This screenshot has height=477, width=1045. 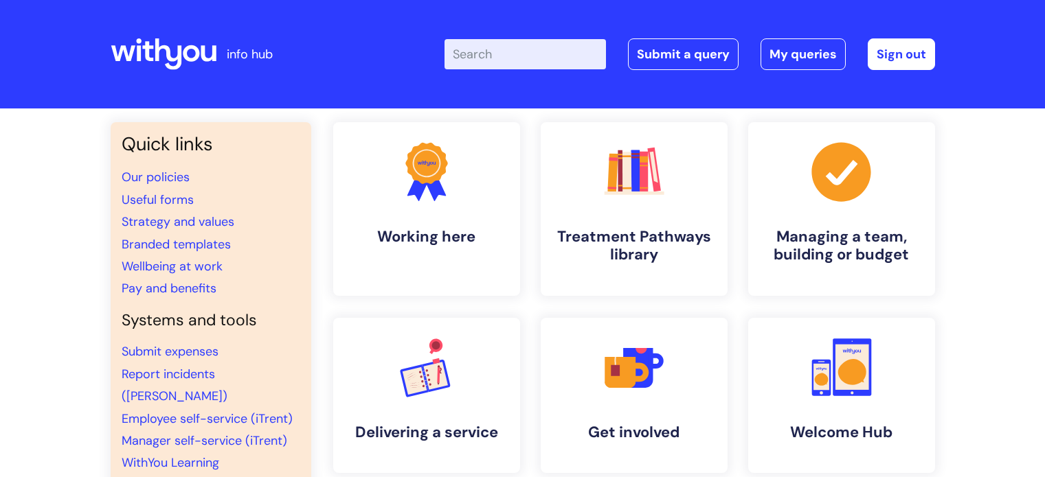 What do you see at coordinates (427, 209) in the screenshot?
I see `a: Working here` at bounding box center [427, 209].